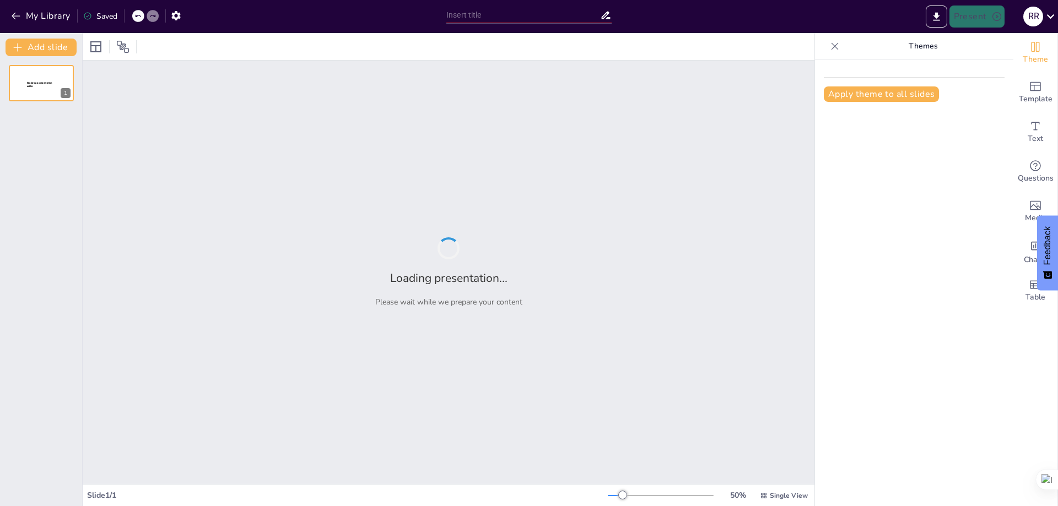 This screenshot has width=1058, height=506. Describe the element at coordinates (40, 84) in the screenshot. I see `span: Sendsteps presentation editor` at that location.